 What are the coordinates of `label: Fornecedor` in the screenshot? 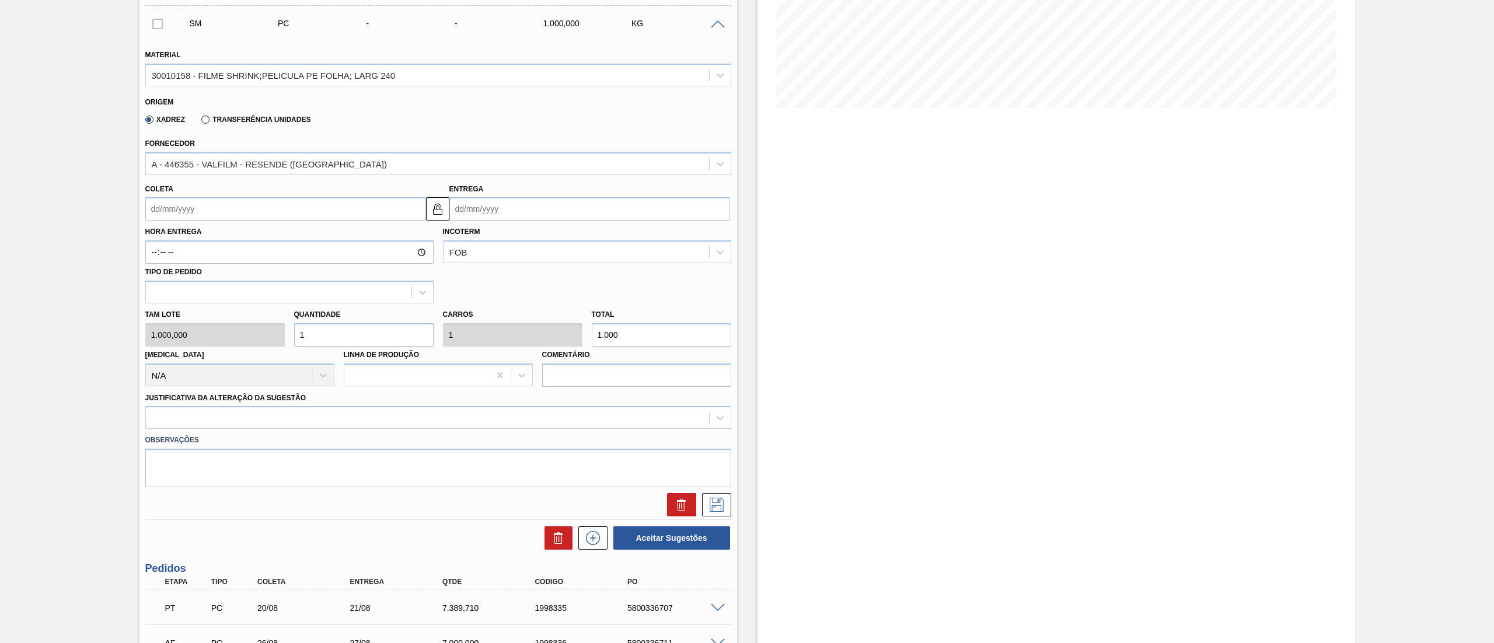 It's located at (170, 144).